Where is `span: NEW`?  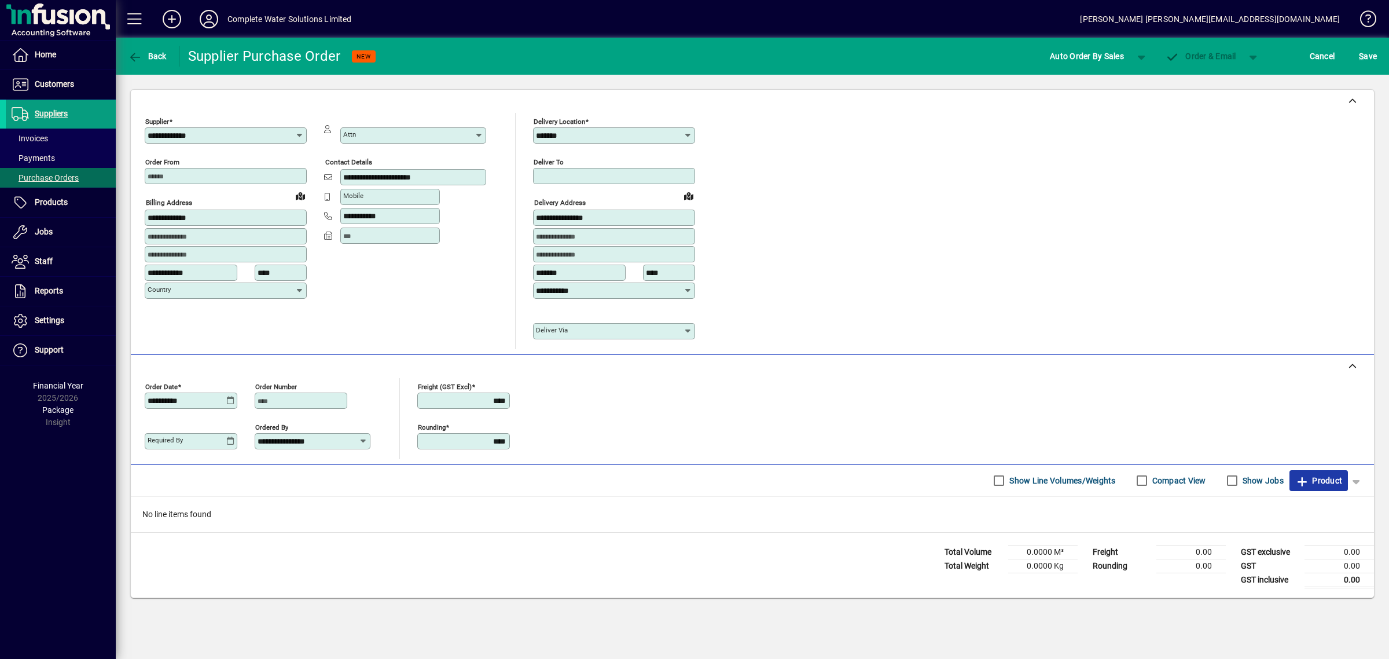
span: NEW is located at coordinates (363, 56).